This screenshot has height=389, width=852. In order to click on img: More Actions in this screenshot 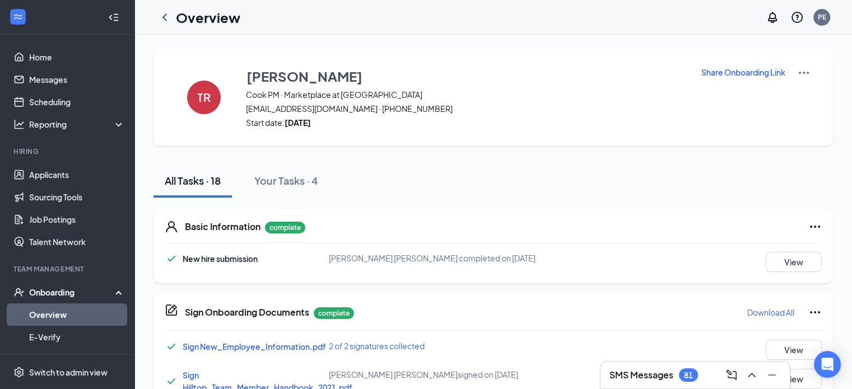, I will do `click(804, 73)`.